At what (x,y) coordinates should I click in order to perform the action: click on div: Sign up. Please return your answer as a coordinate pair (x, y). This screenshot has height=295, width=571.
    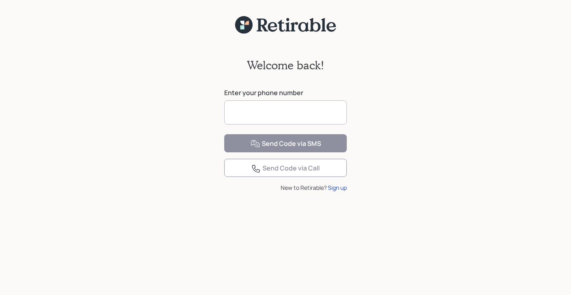
    Looking at the image, I should click on (337, 187).